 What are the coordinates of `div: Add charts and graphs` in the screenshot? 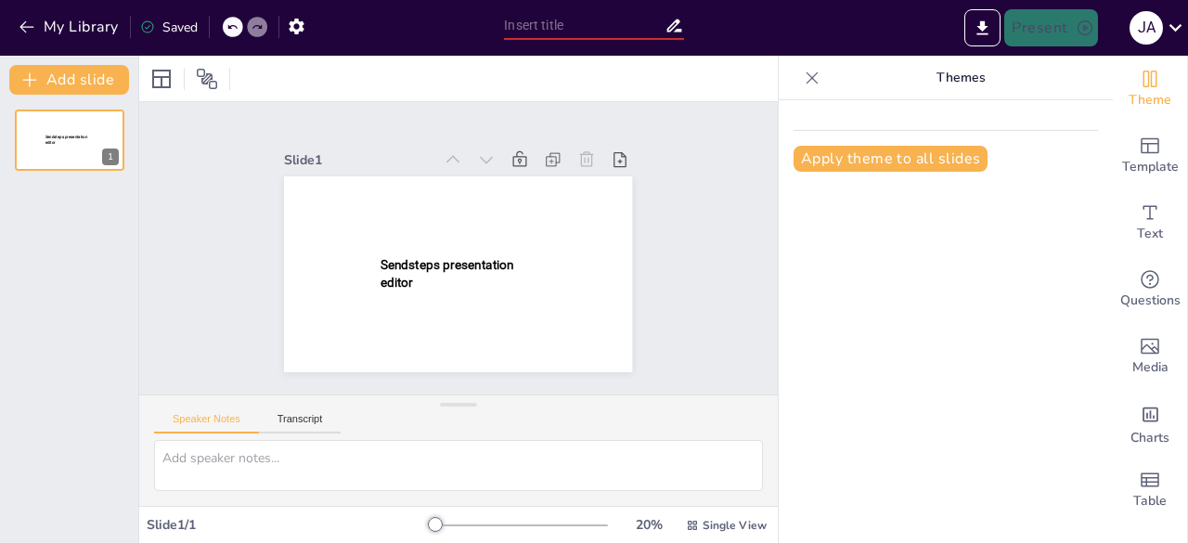 It's located at (1150, 423).